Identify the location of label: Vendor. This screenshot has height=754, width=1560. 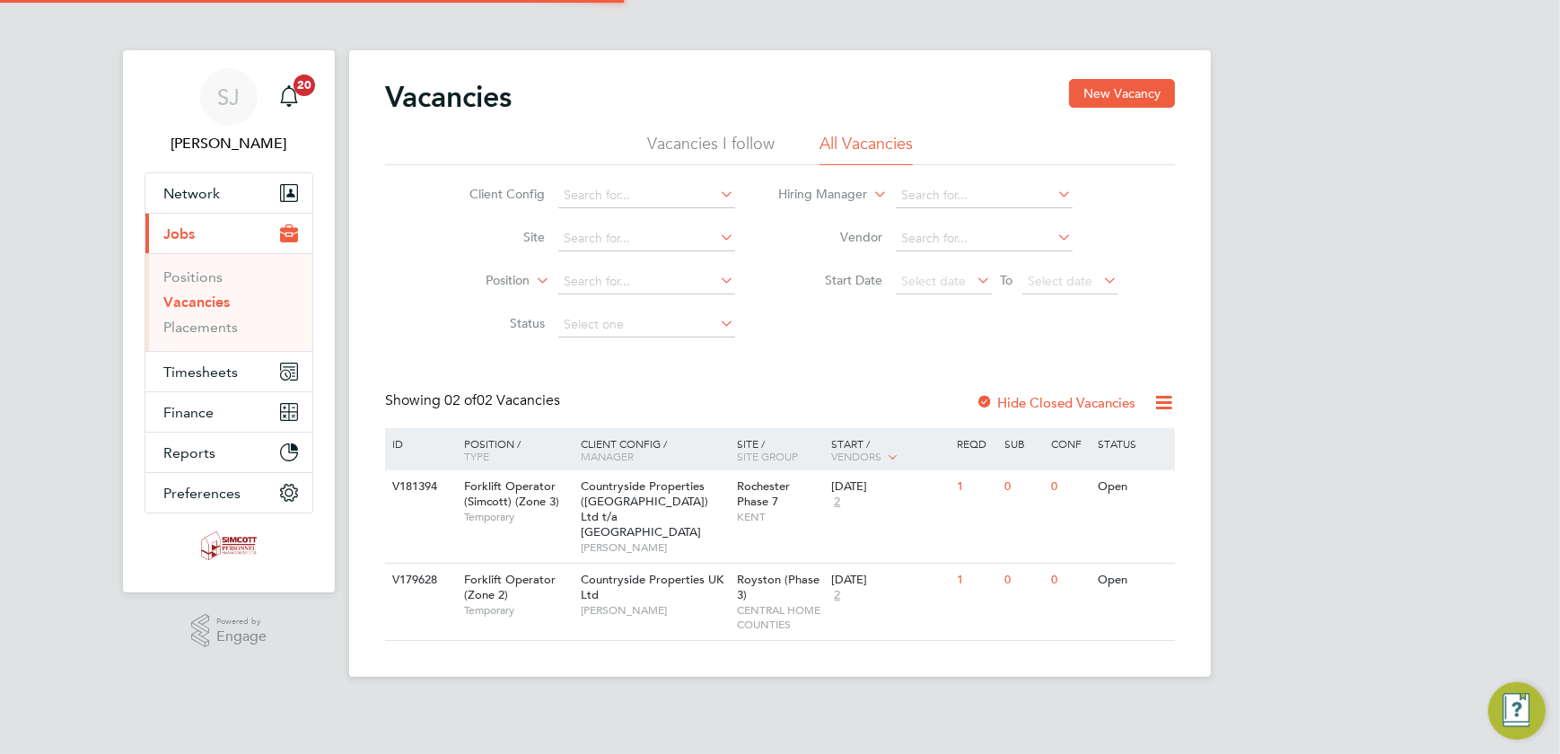
(831, 237).